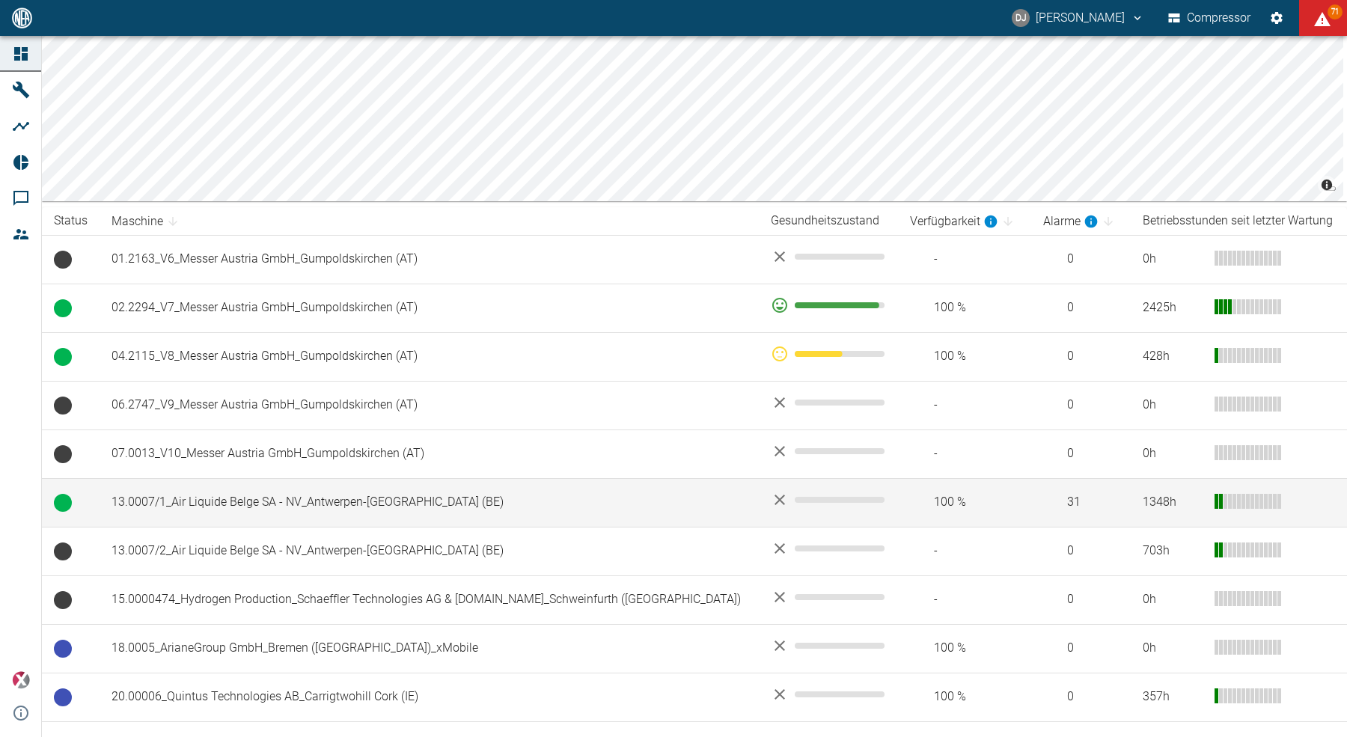  Describe the element at coordinates (1209, 18) in the screenshot. I see `button: Compressor` at that location.